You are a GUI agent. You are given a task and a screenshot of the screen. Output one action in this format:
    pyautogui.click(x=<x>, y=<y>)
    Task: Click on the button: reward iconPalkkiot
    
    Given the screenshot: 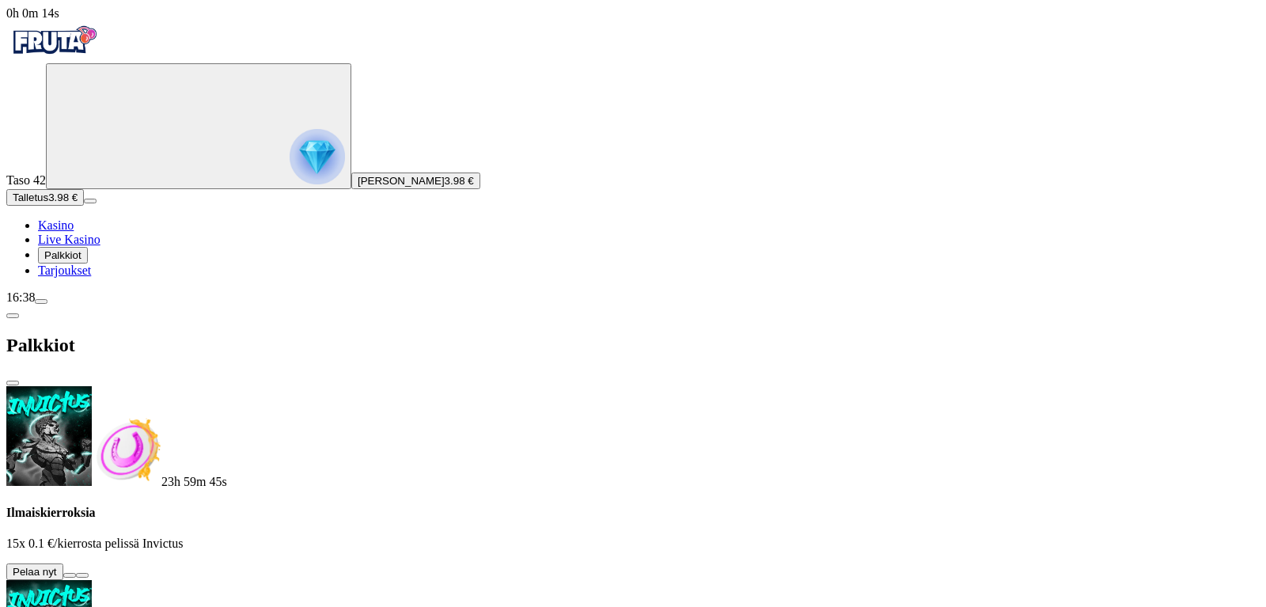 What is the action you would take?
    pyautogui.click(x=63, y=255)
    